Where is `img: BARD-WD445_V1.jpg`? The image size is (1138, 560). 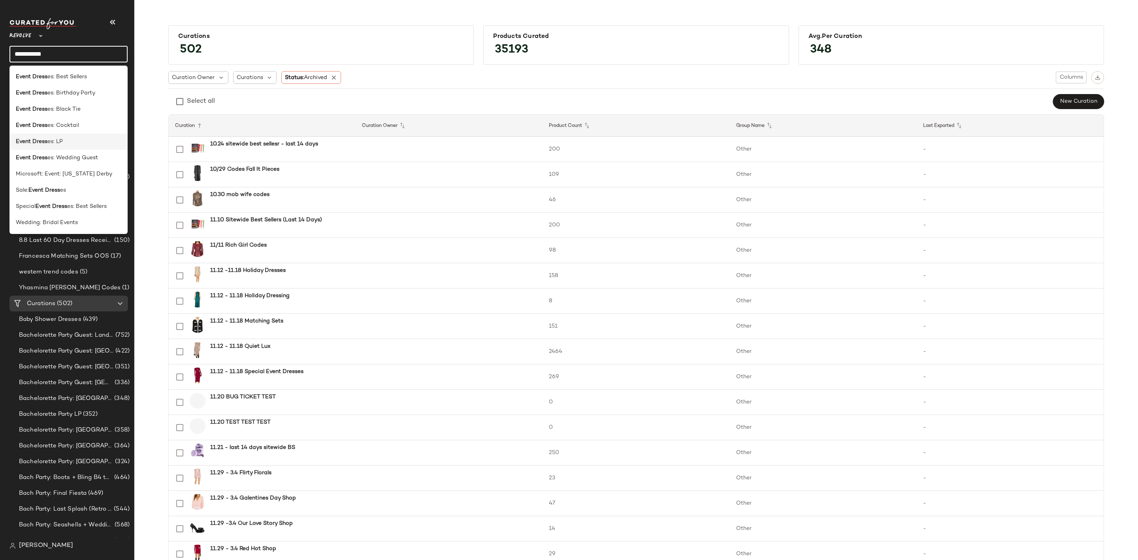
img: BARD-WD445_V1.jpg is located at coordinates (198, 375).